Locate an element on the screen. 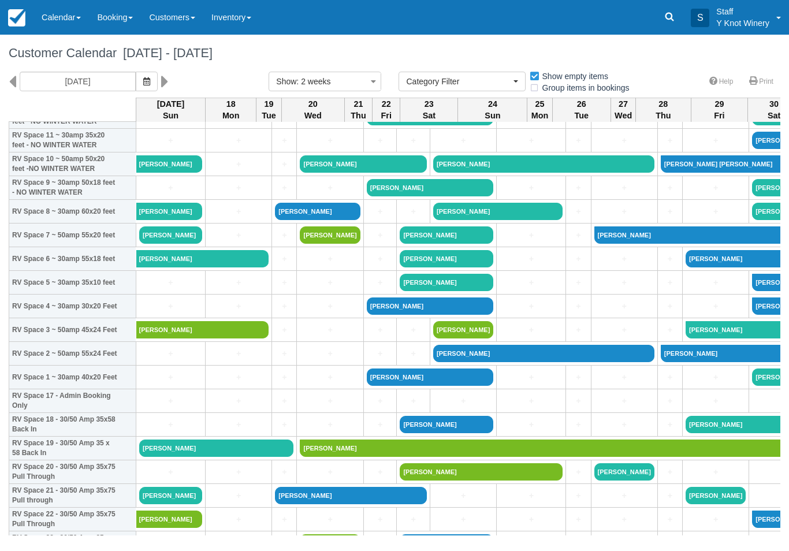 The width and height of the screenshot is (789, 551). th: 18 Mon is located at coordinates (231, 110).